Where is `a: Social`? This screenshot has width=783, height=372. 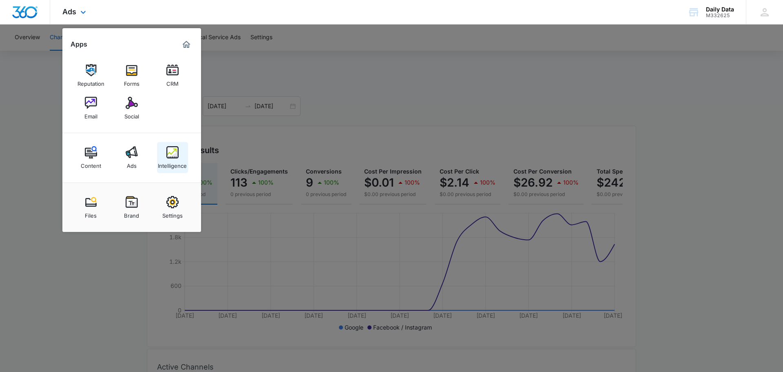 a: Social is located at coordinates (132, 108).